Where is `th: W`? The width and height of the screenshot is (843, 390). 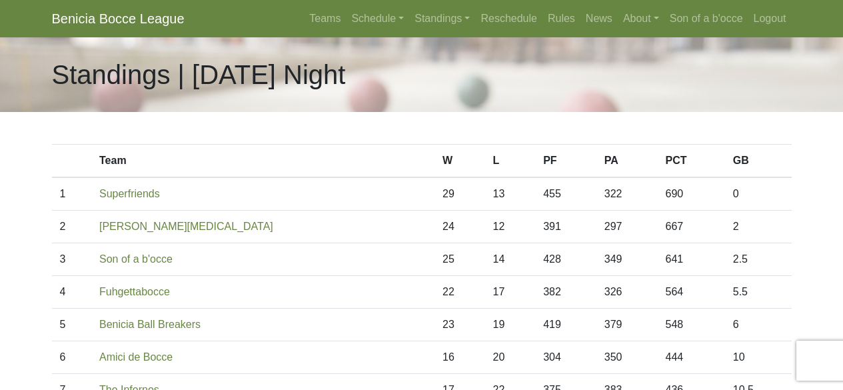 th: W is located at coordinates (460, 161).